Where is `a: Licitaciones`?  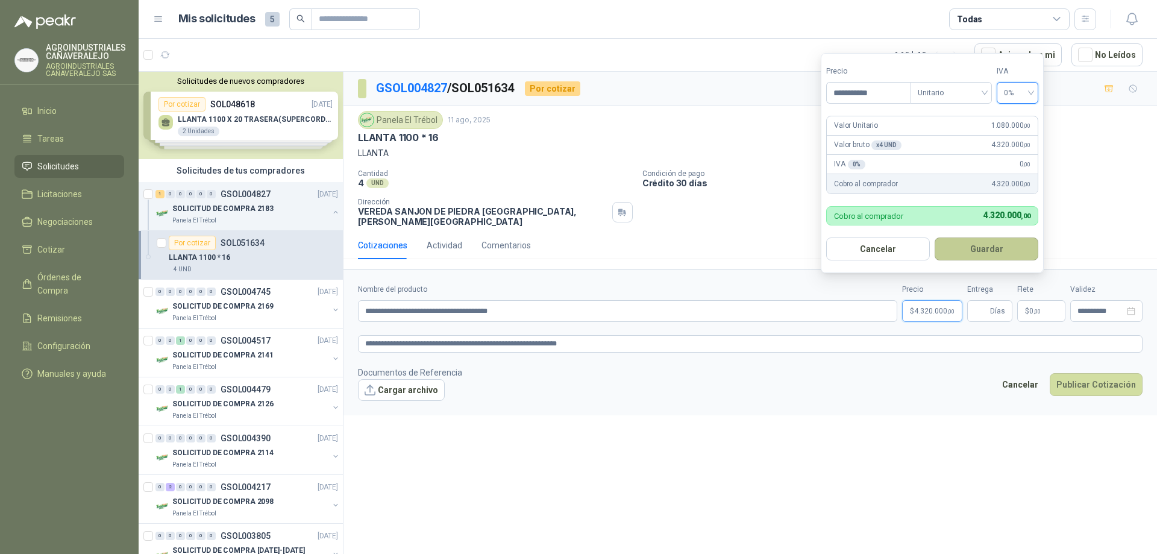 a: Licitaciones is located at coordinates (69, 194).